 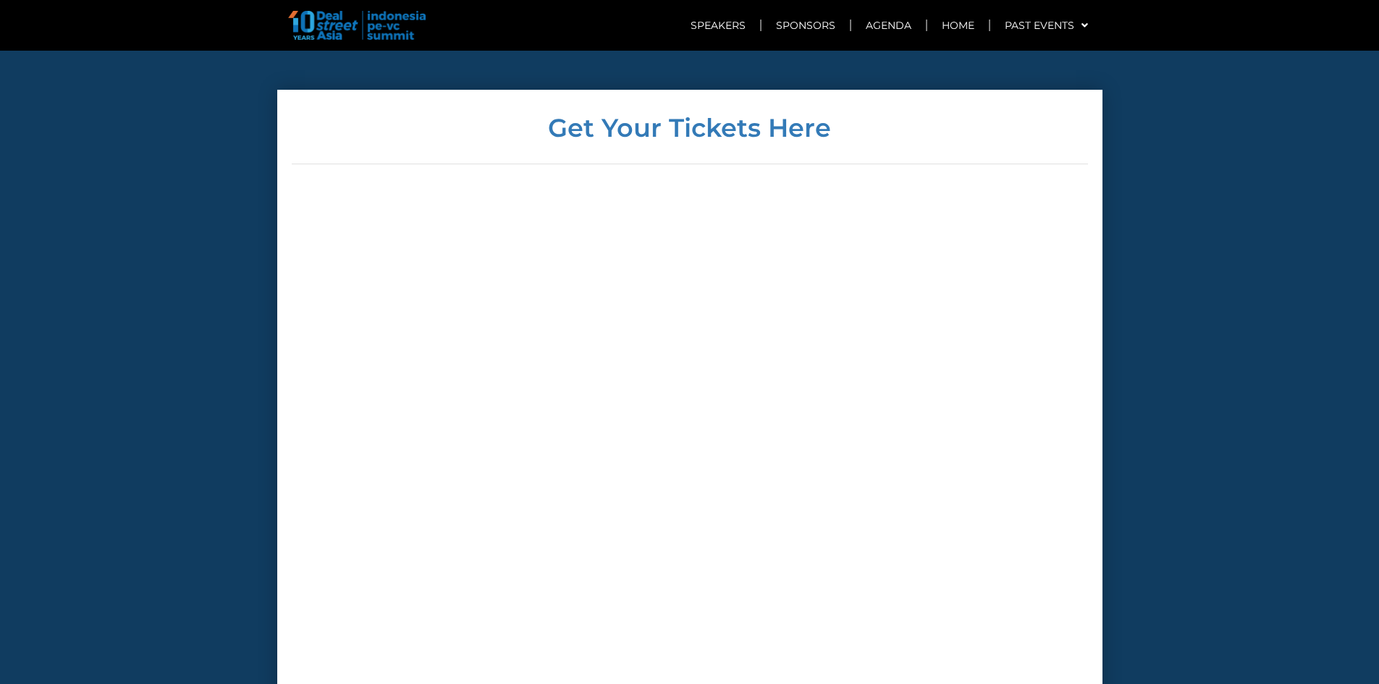 I want to click on h4: Get Your Tickets Here, so click(x=690, y=127).